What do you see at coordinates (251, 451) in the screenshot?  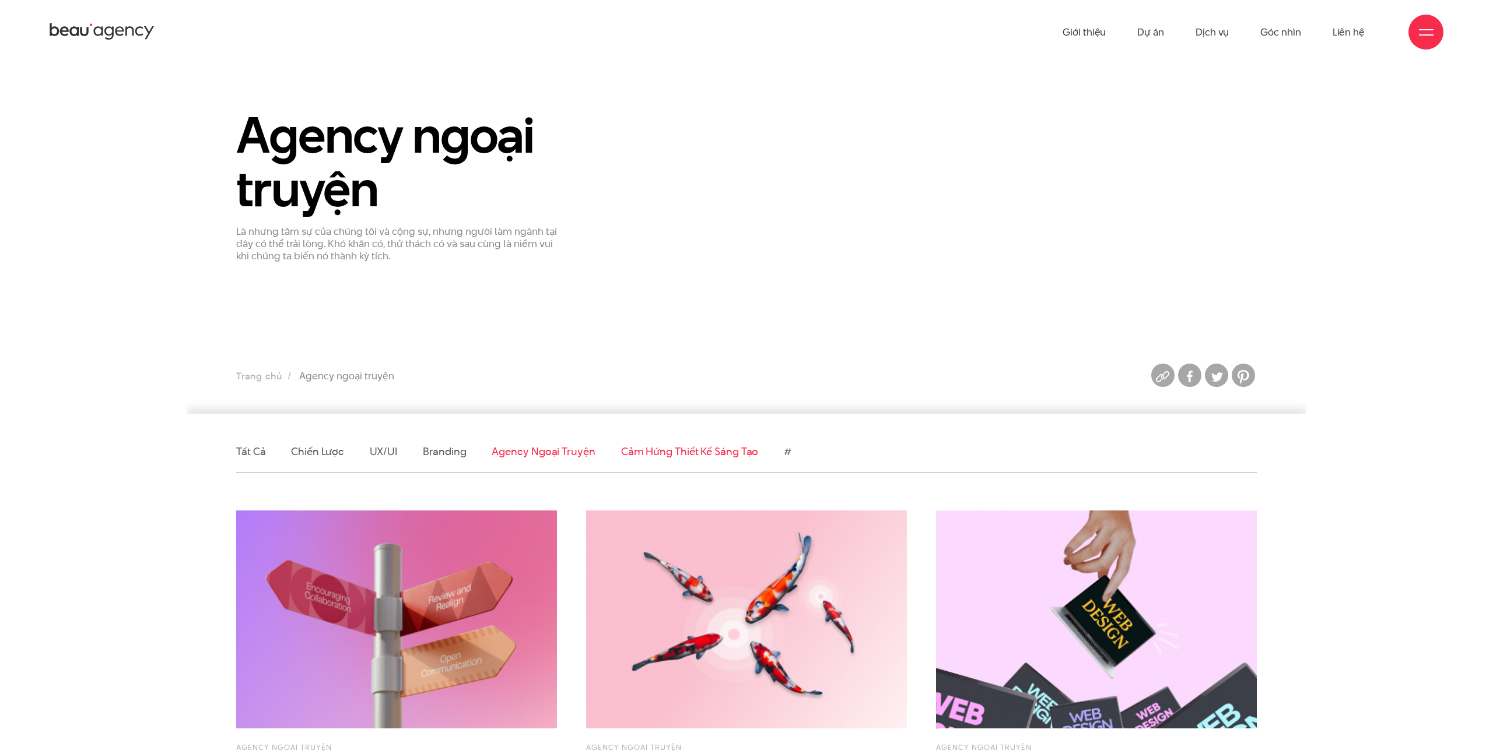 I see `a: Tất cả` at bounding box center [251, 451].